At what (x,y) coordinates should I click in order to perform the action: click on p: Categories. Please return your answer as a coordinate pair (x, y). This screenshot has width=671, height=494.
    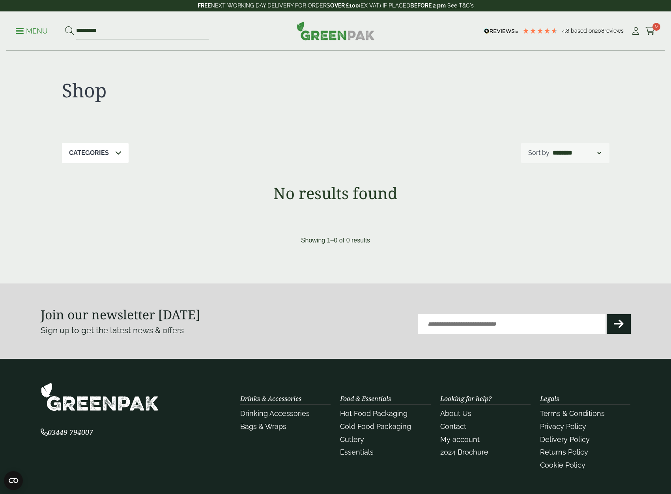
    Looking at the image, I should click on (89, 153).